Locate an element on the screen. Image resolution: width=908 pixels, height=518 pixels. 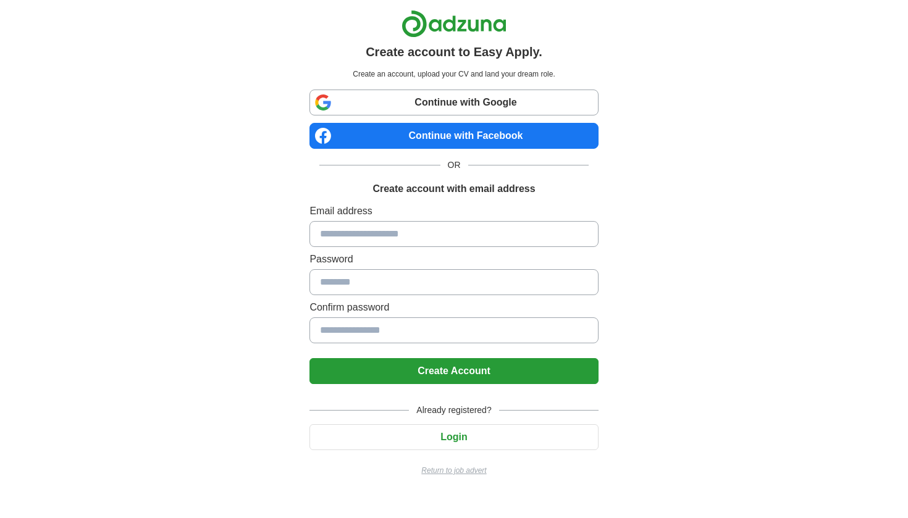
label: Email address is located at coordinates (453, 211).